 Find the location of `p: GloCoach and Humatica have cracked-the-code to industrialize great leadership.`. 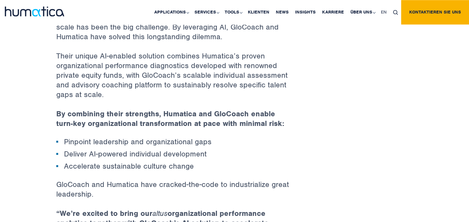

p: GloCoach and Humatica have cracked-the-code to industrialize great leadership. is located at coordinates (174, 194).